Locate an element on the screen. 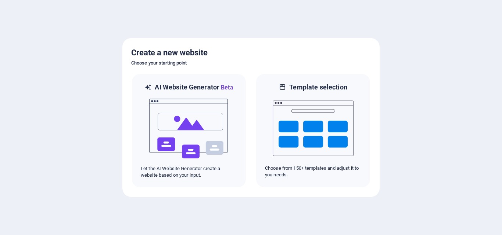 The width and height of the screenshot is (502, 235). h6: Choose your starting point is located at coordinates (251, 63).